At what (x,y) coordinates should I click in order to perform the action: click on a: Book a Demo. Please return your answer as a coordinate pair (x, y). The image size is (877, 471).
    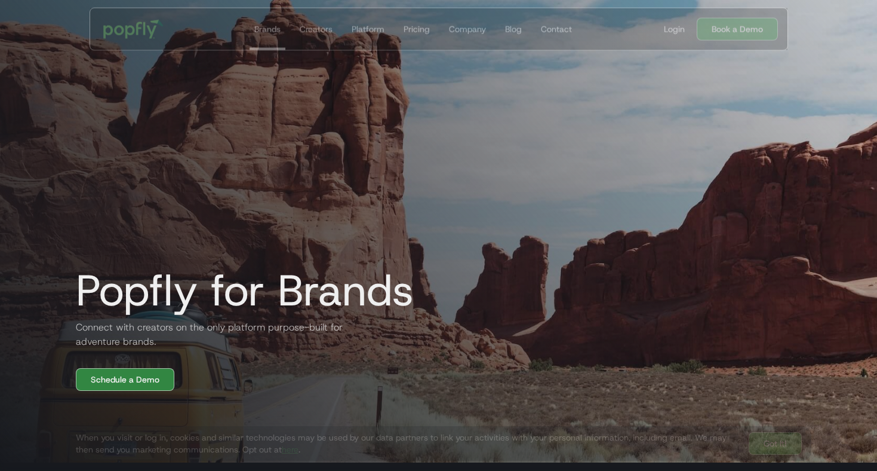
    Looking at the image, I should click on (738, 29).